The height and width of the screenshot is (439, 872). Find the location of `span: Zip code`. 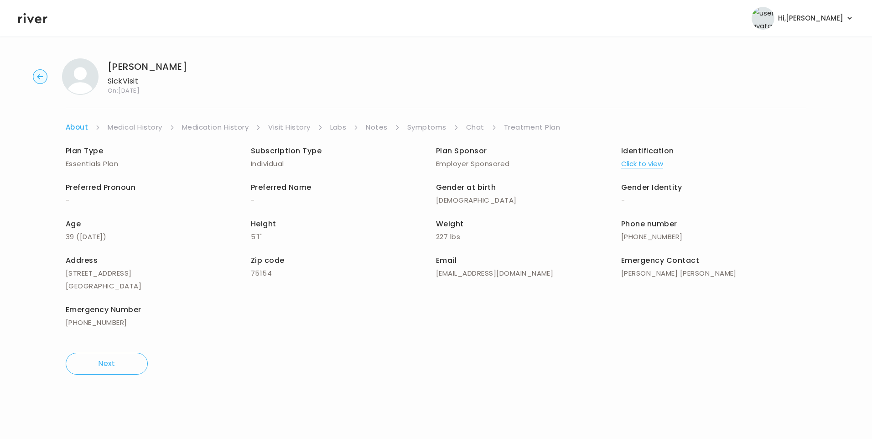

span: Zip code is located at coordinates (268, 260).